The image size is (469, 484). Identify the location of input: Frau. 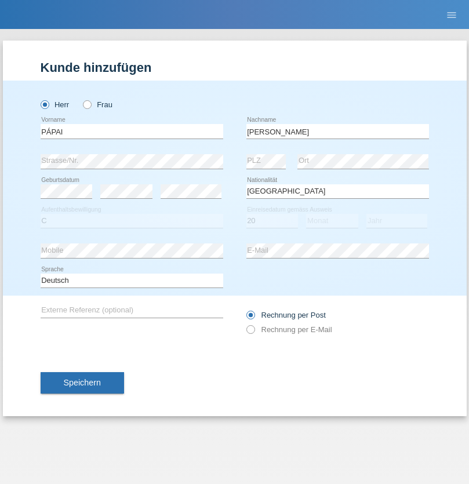
(86, 104).